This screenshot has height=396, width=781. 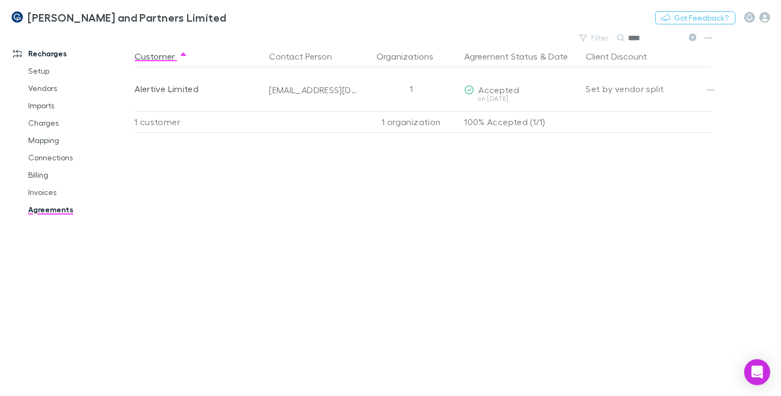 I want to click on button: Date, so click(x=558, y=56).